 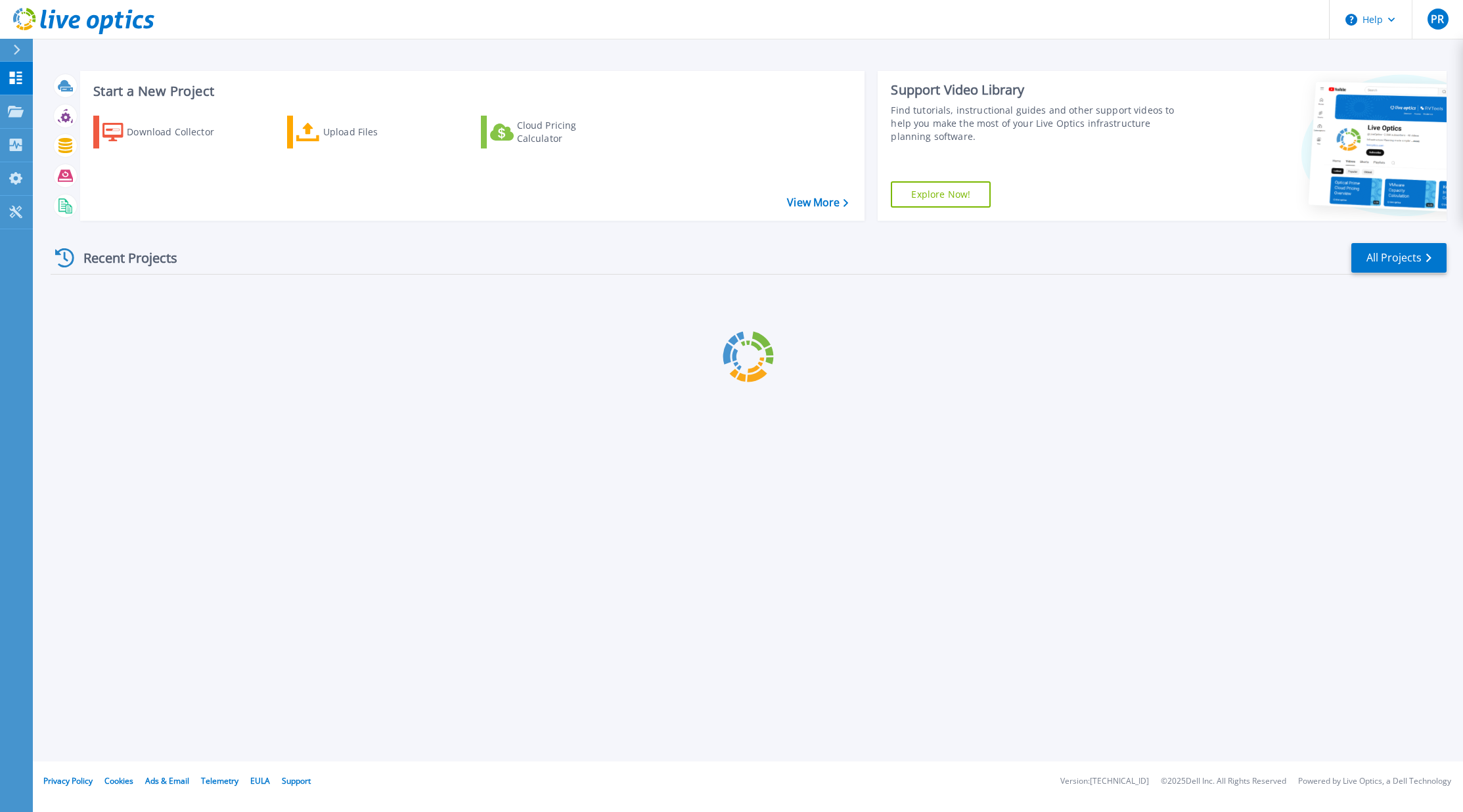 I want to click on li: © 2025 Dell Inc. All Rights Reserved, so click(x=1223, y=781).